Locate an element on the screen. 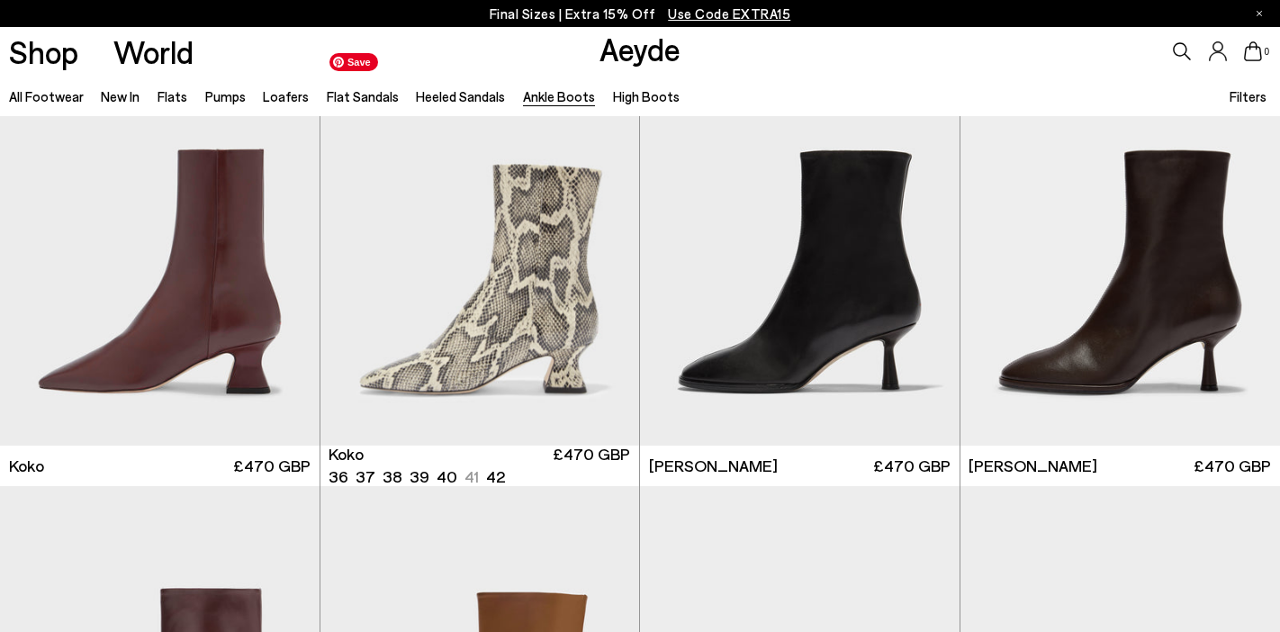 Image resolution: width=1280 pixels, height=632 pixels. img: Dorothy Soft Sock Boots is located at coordinates (800, 245).